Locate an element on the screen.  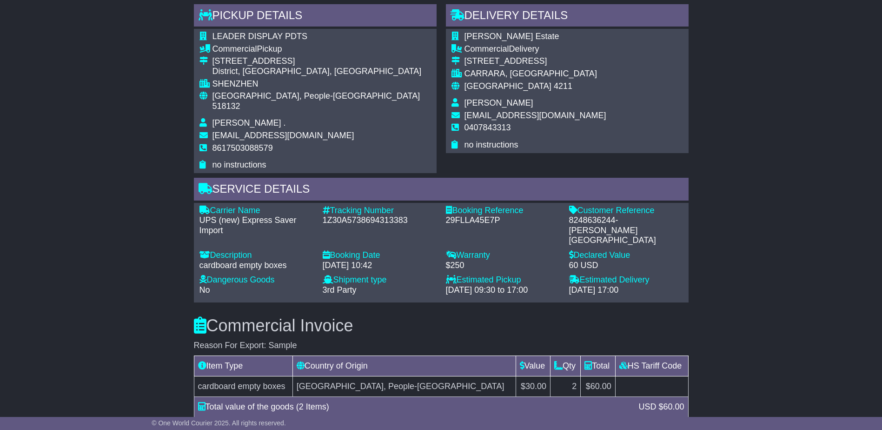
span: 8617503088579 is located at coordinates (243, 148).